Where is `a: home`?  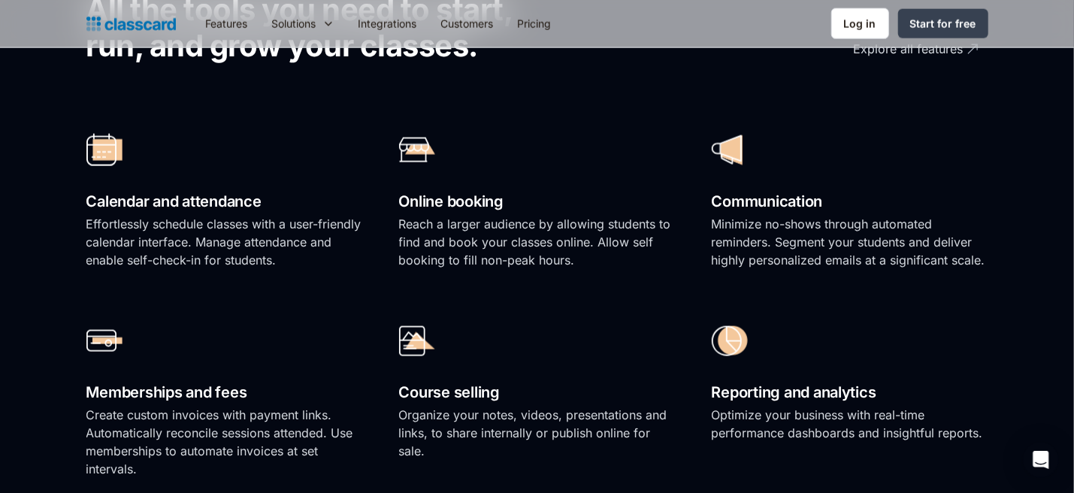 a: home is located at coordinates (131, 24).